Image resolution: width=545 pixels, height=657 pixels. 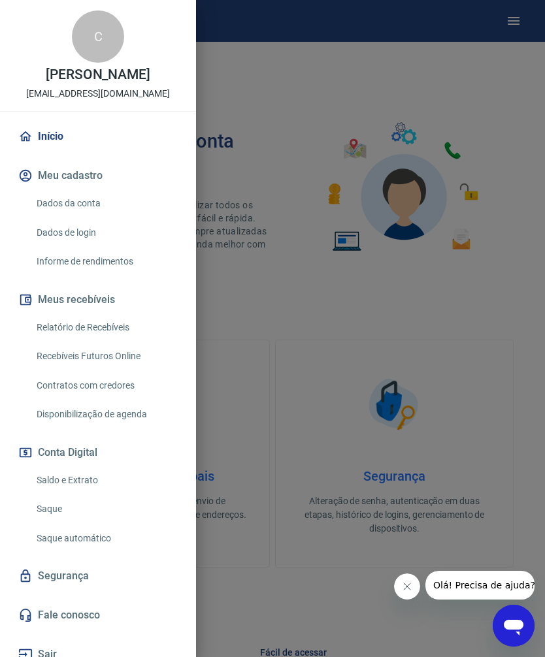 What do you see at coordinates (106, 356) in the screenshot?
I see `a: Recebíveis Futuros Online` at bounding box center [106, 356].